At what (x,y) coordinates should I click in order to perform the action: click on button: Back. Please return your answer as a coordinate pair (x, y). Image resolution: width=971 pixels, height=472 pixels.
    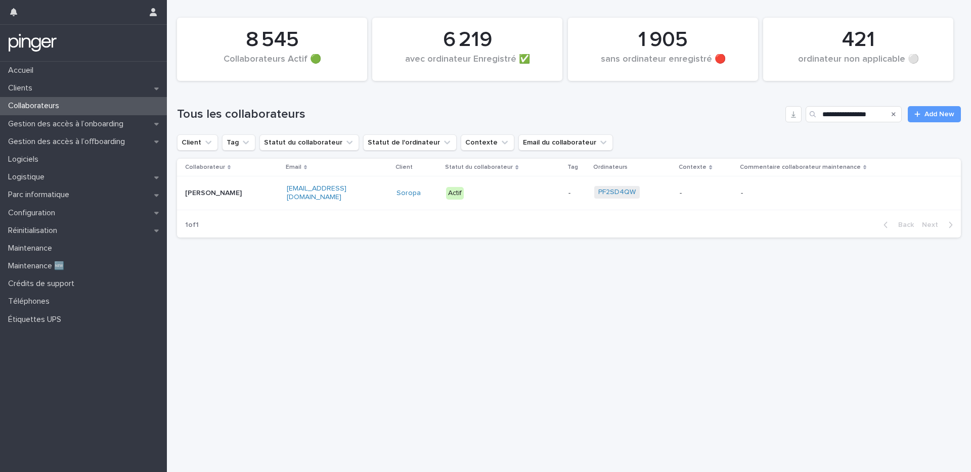
    Looking at the image, I should click on (896, 225).